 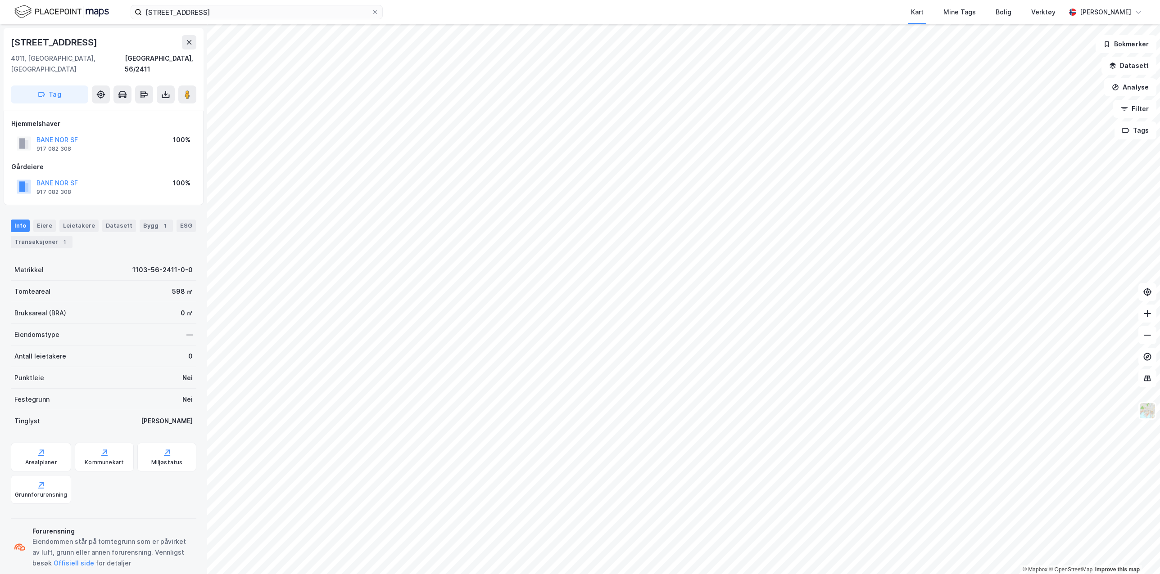 I want to click on div: 1103-56-2411-0-0, so click(x=162, y=270).